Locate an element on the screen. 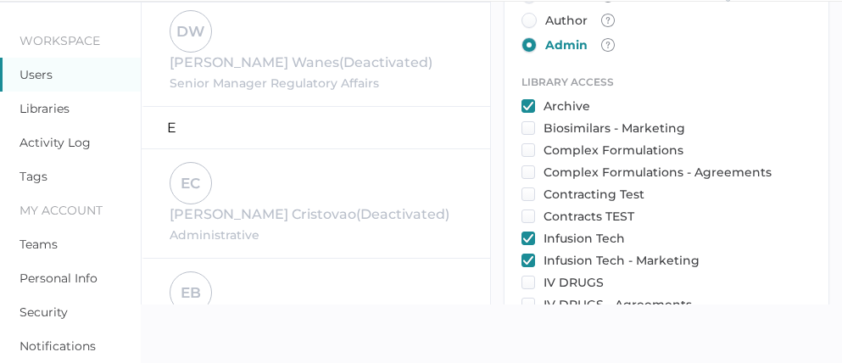  span: E C is located at coordinates (190, 183).